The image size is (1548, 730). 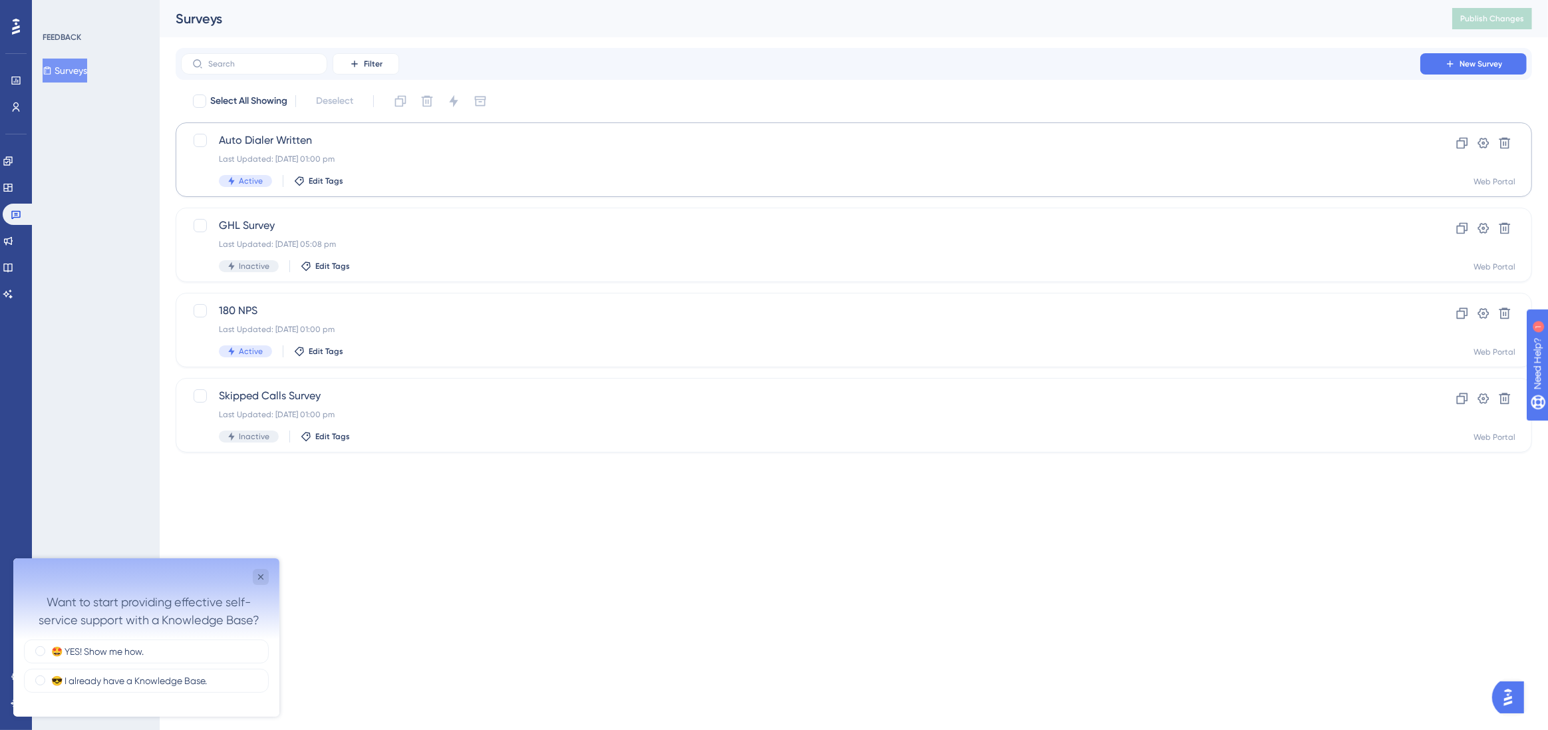 I want to click on div: Surveys, so click(x=797, y=19).